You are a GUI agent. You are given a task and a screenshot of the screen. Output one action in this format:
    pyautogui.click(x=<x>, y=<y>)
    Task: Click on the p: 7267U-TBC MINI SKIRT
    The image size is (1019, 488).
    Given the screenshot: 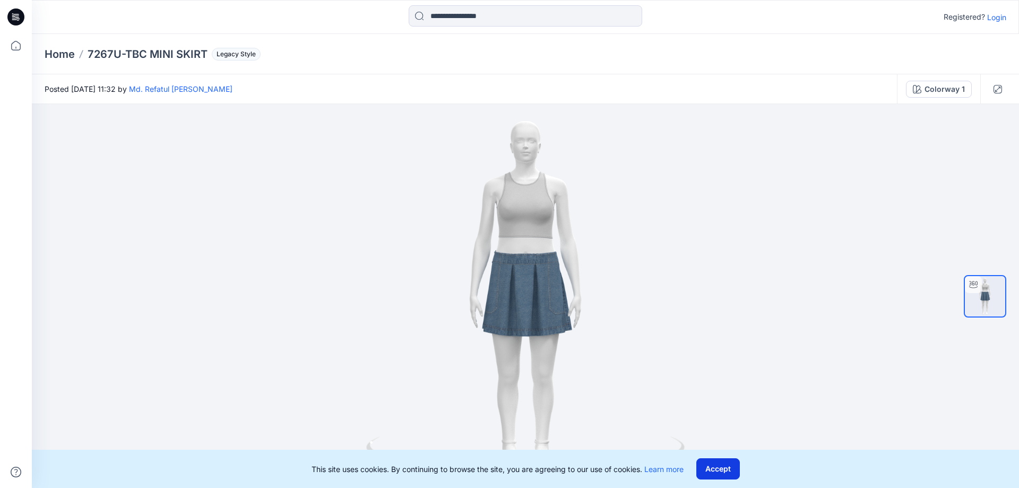 What is the action you would take?
    pyautogui.click(x=147, y=54)
    